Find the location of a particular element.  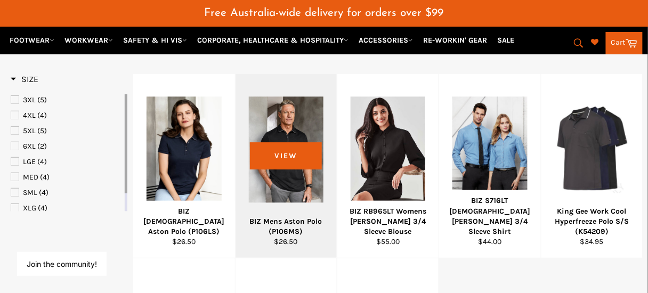

a: WORKWEAR is located at coordinates (88, 40).